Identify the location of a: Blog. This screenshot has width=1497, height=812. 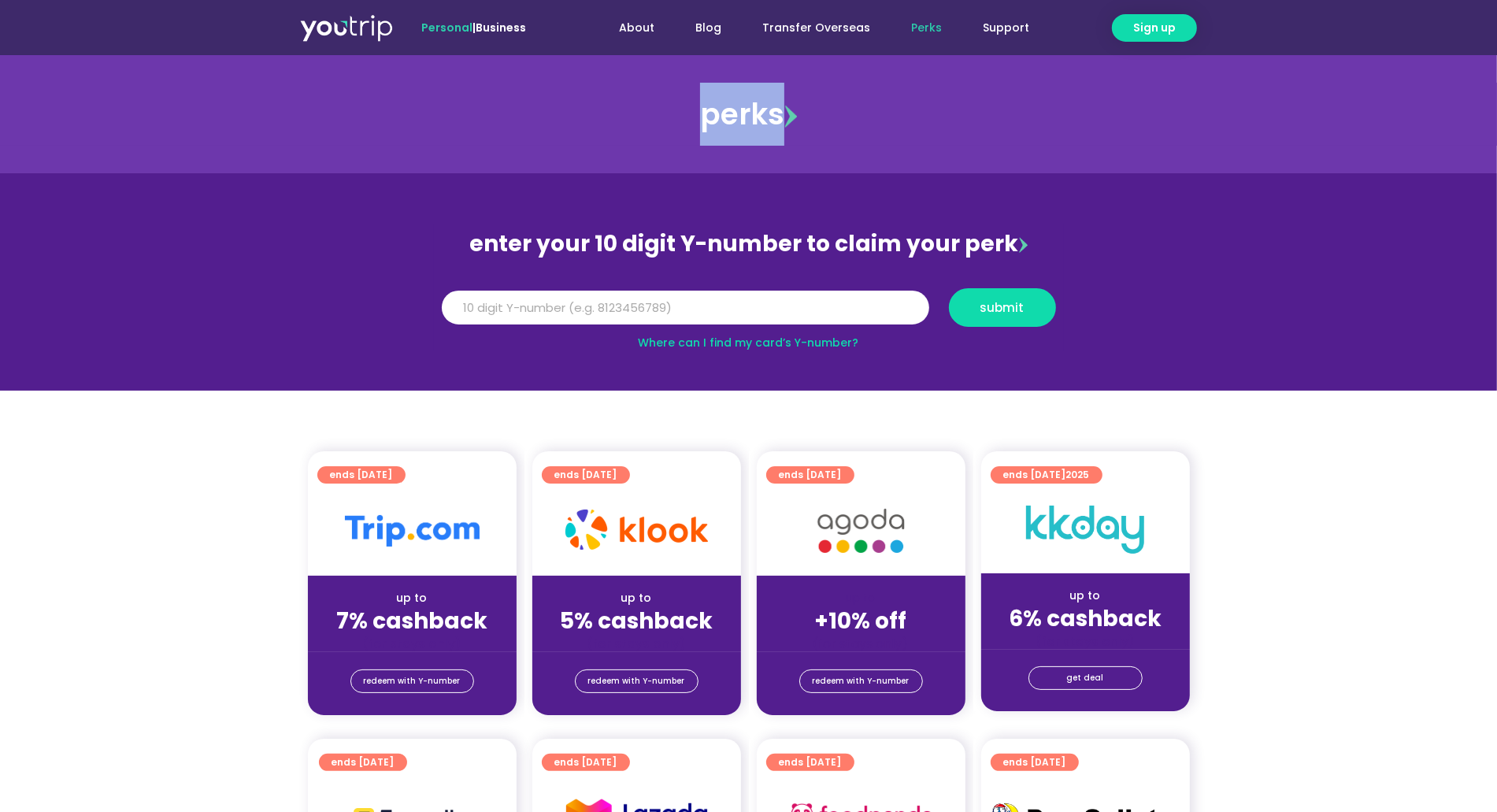
(709, 28).